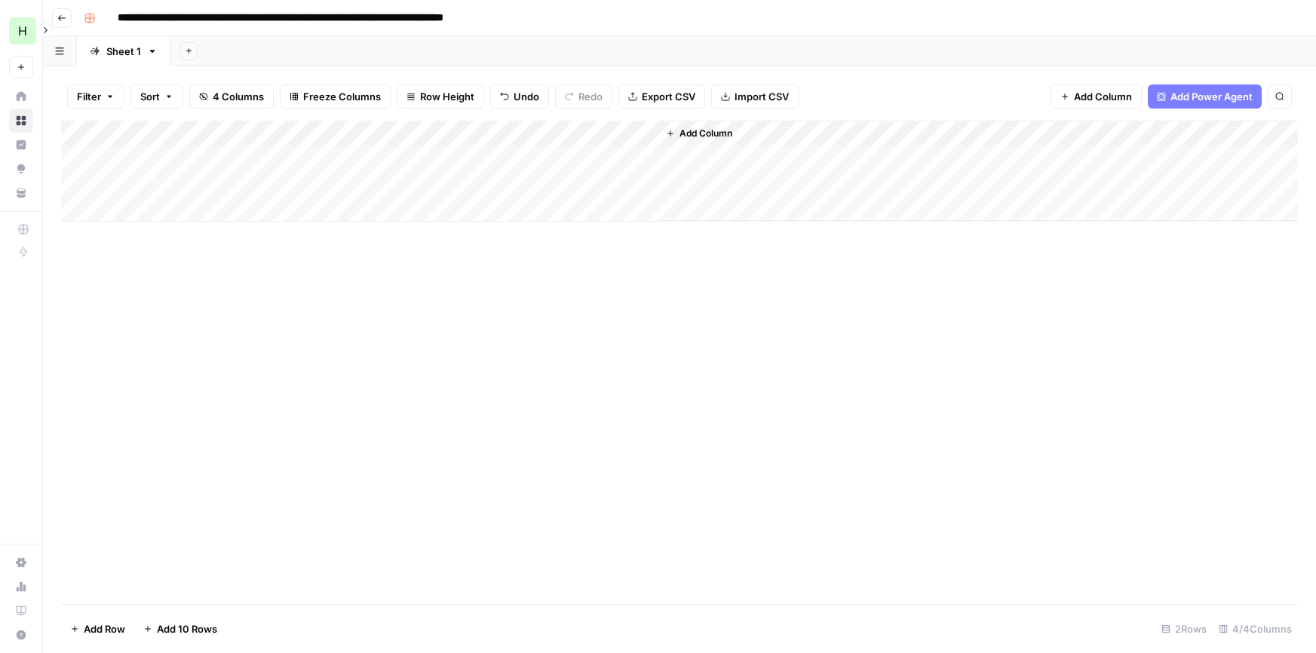  Describe the element at coordinates (180, 629) in the screenshot. I see `button: Add 10 Rows` at that location.